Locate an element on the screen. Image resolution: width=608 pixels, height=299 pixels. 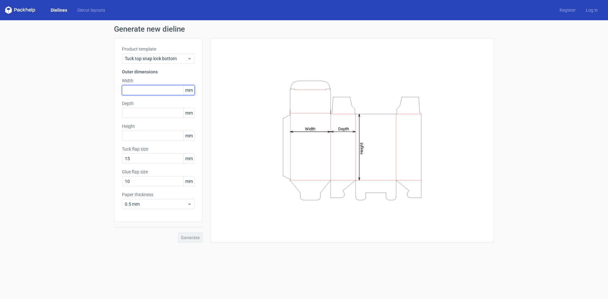
label: Tuck flap size is located at coordinates (158, 149).